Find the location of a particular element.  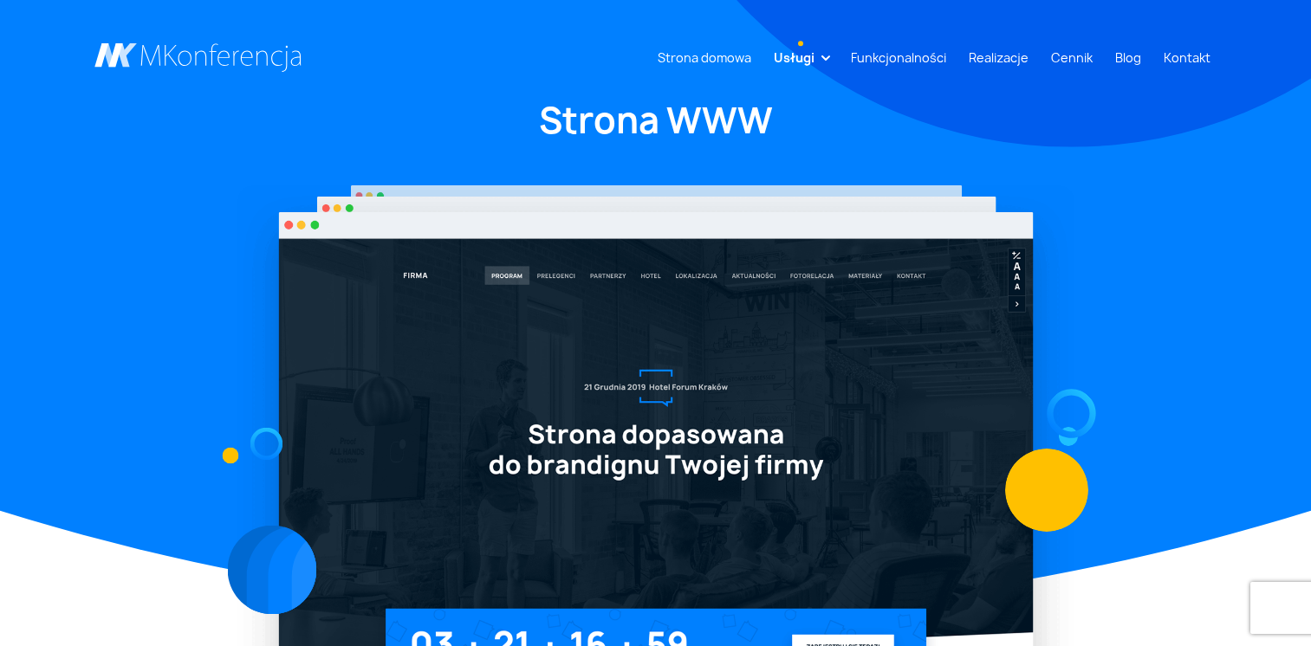

a: Funkcjonalności is located at coordinates (898, 57).